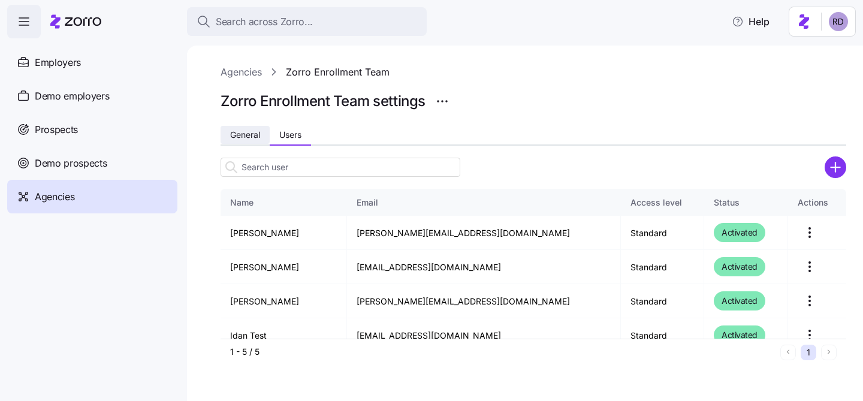 This screenshot has width=863, height=401. I want to click on button: Next page, so click(829, 353).